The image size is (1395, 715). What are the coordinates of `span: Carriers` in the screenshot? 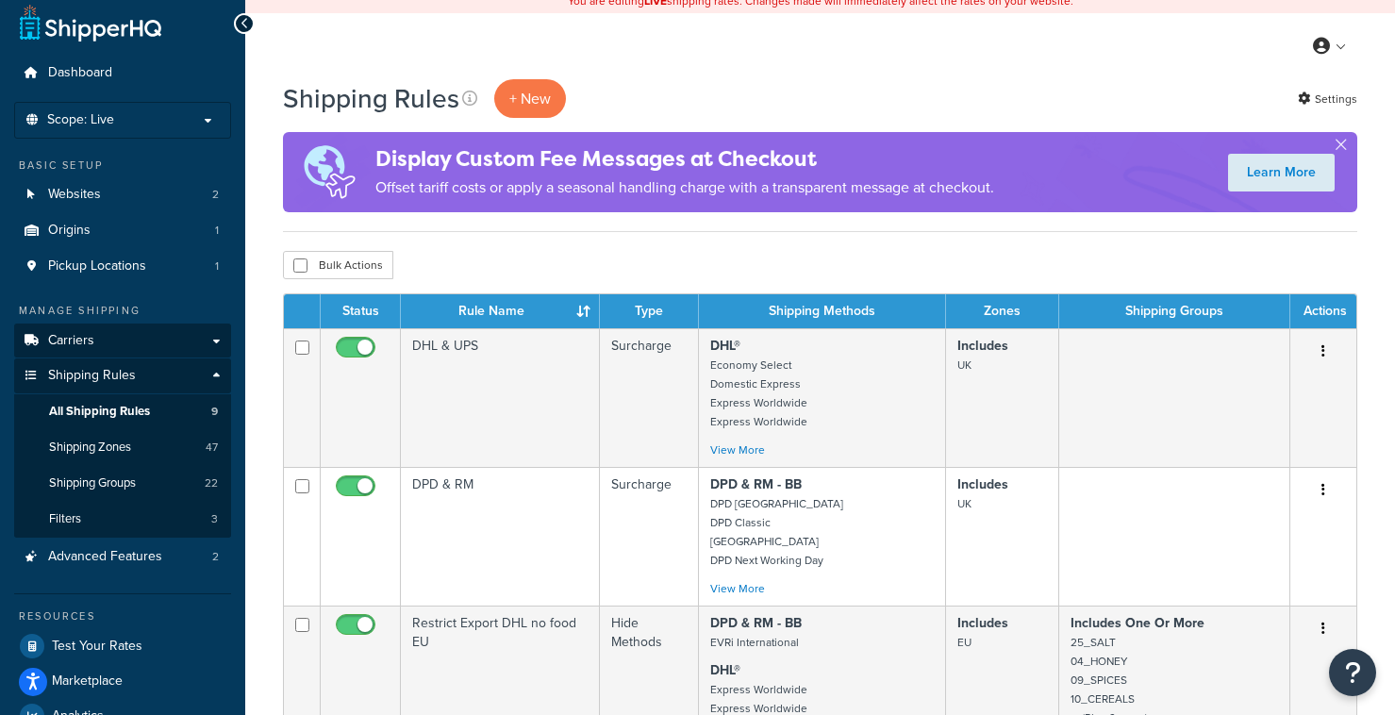 It's located at (71, 341).